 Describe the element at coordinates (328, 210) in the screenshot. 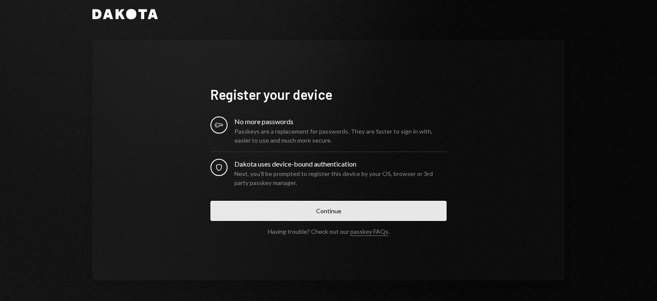

I see `button: Continue` at that location.